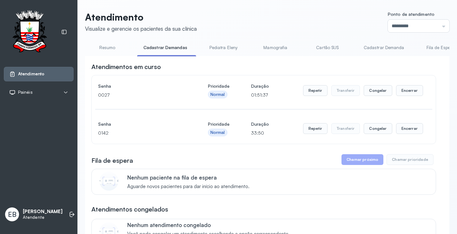 The width and height of the screenshot is (457, 234). What do you see at coordinates (39, 74) in the screenshot?
I see `a: Atendimento` at bounding box center [39, 74].